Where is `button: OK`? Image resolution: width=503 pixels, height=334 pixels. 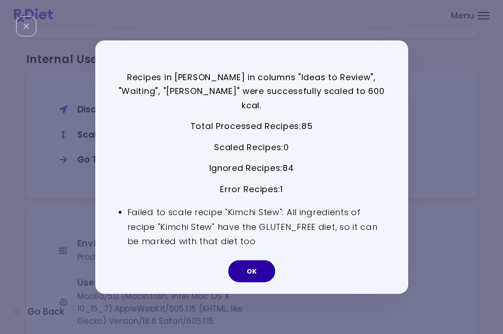 button: OK is located at coordinates (252, 271).